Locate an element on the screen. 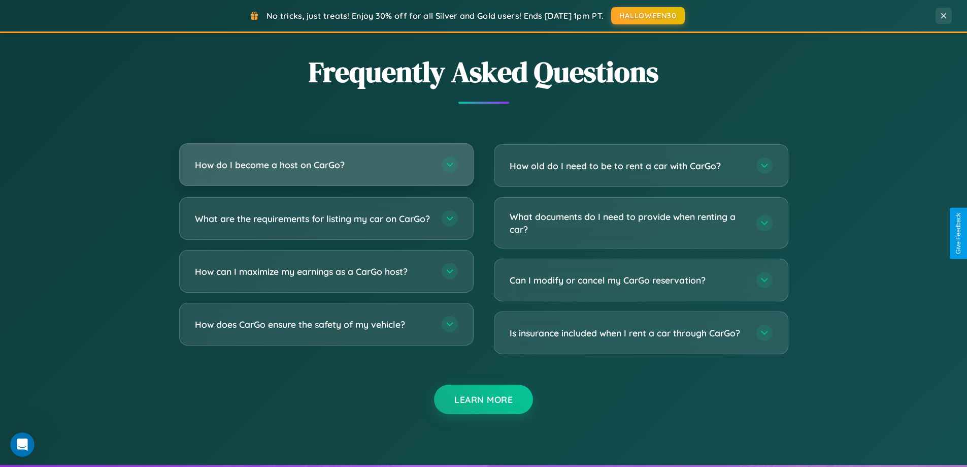 The image size is (967, 467). h3: How old do I need to be to rent a car with CarGo? is located at coordinates (628, 166).